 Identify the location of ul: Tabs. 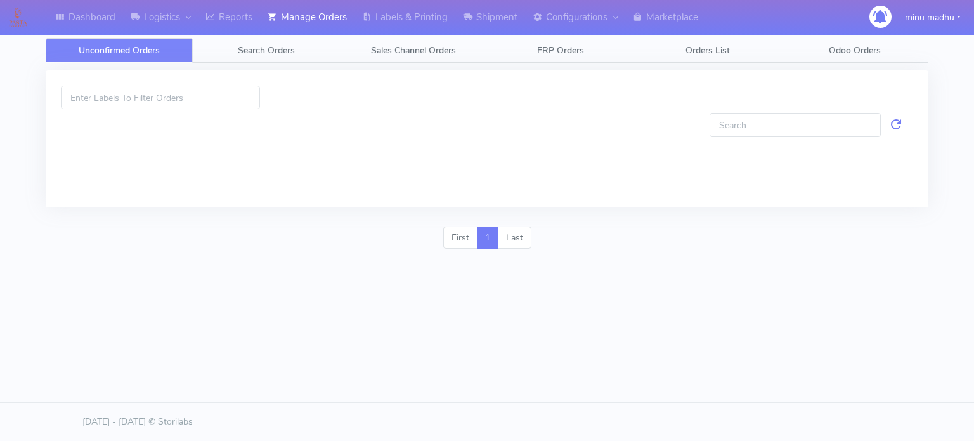
(487, 50).